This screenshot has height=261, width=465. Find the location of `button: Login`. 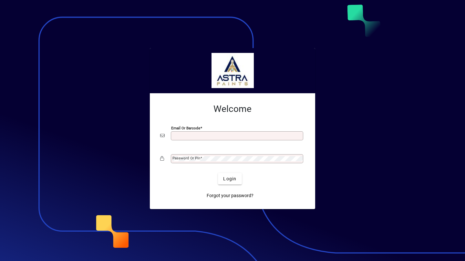

button: Login is located at coordinates (230, 179).